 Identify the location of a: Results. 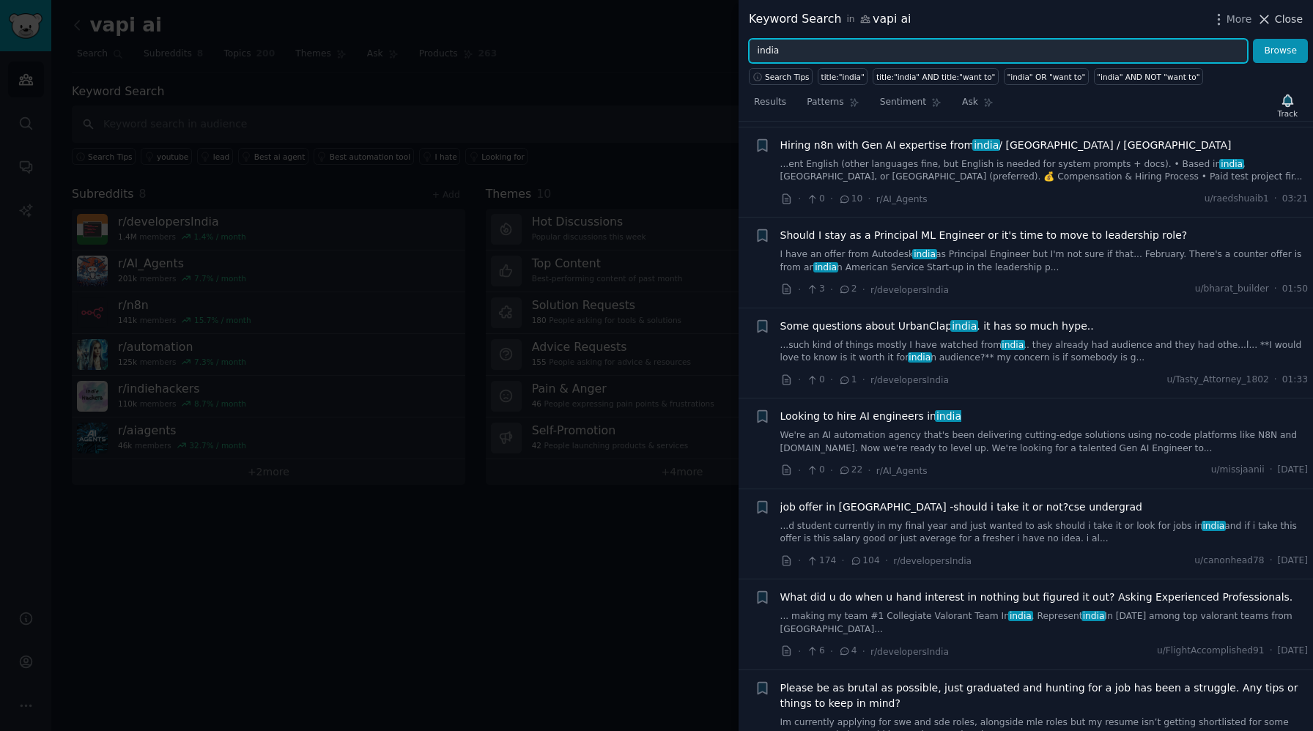
(770, 106).